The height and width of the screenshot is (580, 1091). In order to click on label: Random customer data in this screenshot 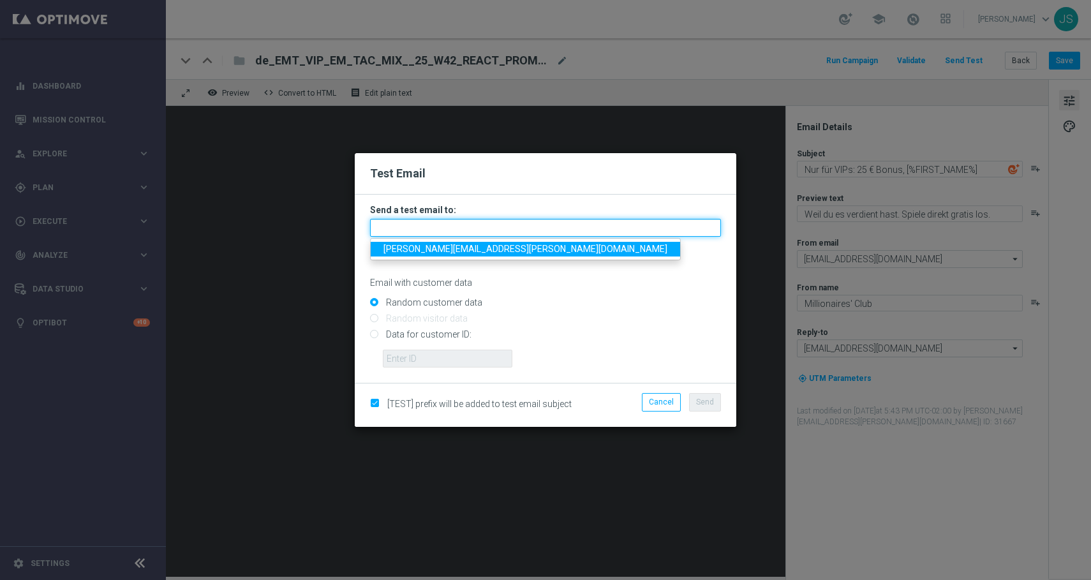, I will do `click(433, 303)`.